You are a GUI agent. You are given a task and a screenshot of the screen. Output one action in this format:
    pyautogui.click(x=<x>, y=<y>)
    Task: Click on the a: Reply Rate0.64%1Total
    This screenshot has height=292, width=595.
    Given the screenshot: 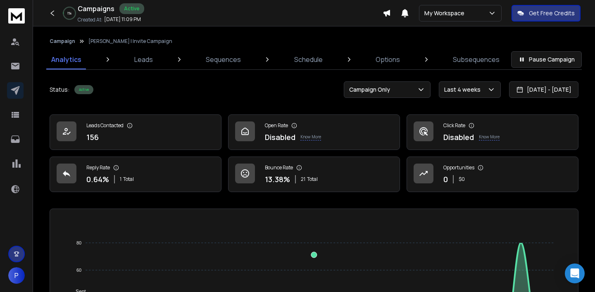 What is the action you would take?
    pyautogui.click(x=135, y=174)
    